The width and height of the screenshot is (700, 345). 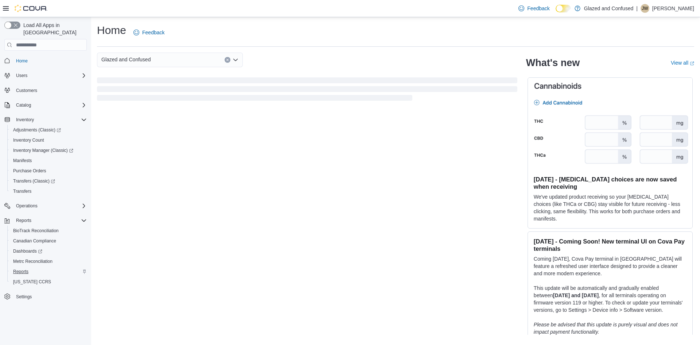 I want to click on button: Metrc Reconciliation, so click(x=49, y=261).